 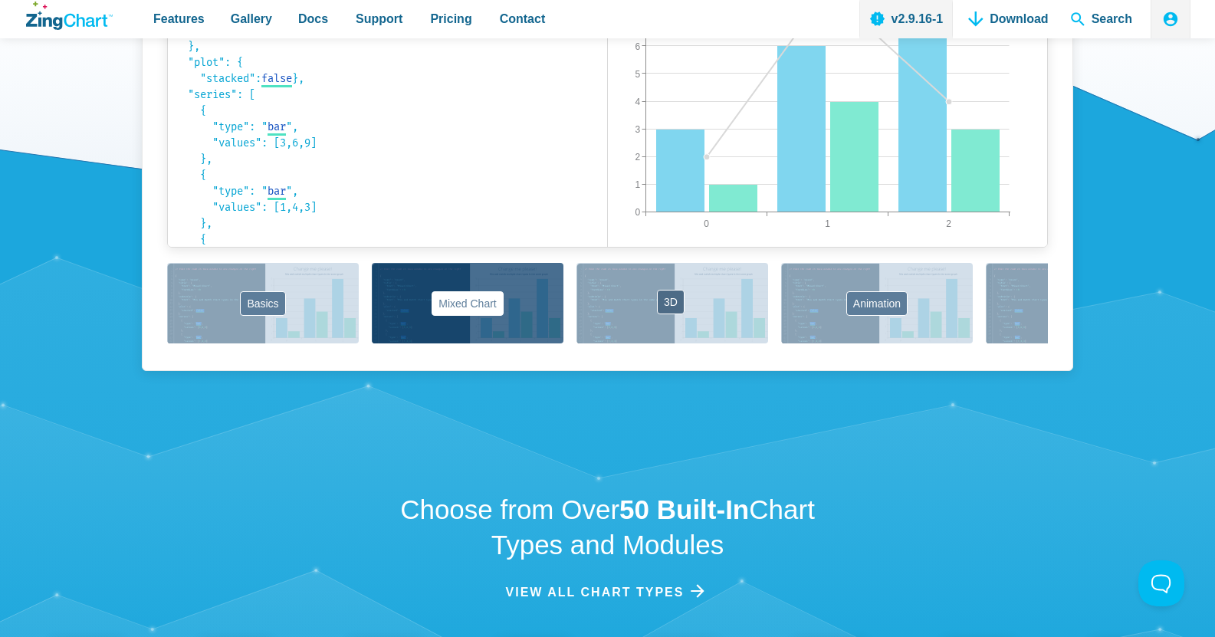 I want to click on button: 3D, so click(x=672, y=303).